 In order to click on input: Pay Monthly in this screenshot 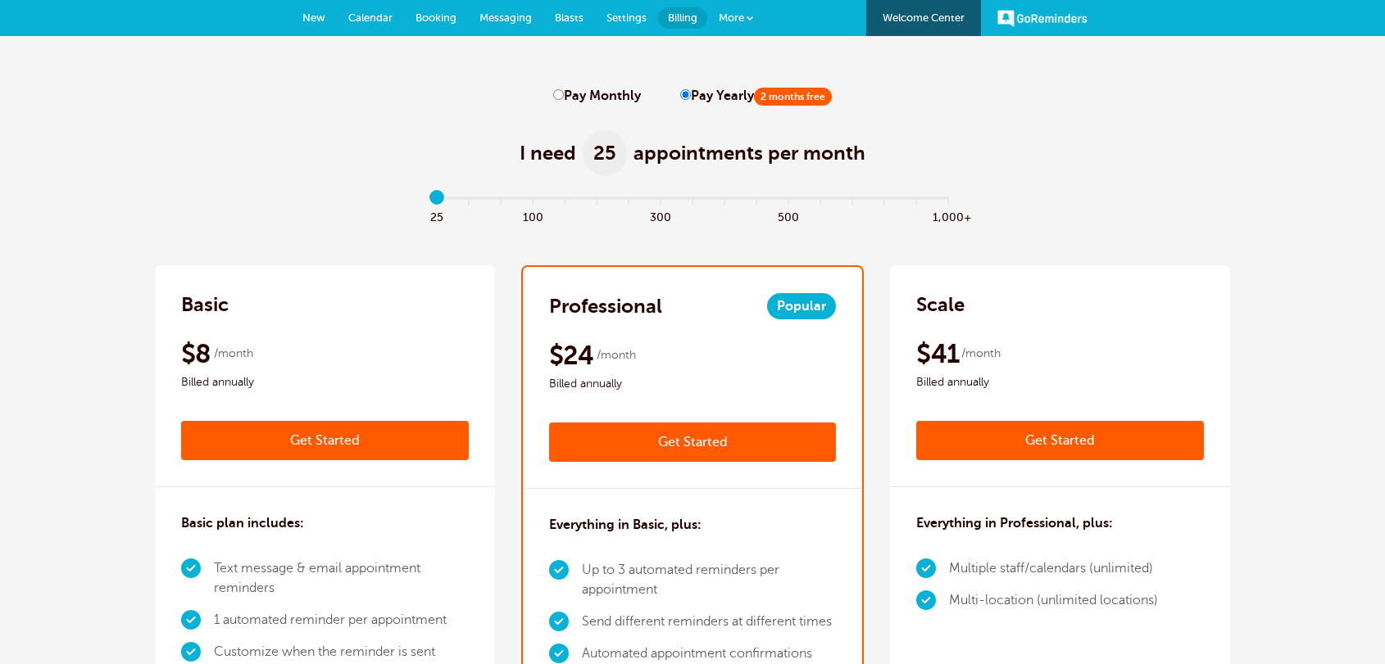, I will do `click(558, 94)`.